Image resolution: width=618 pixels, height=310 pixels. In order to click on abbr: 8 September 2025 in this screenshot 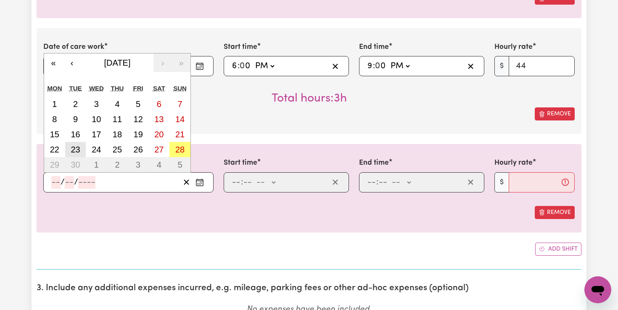, I will do `click(54, 119)`.